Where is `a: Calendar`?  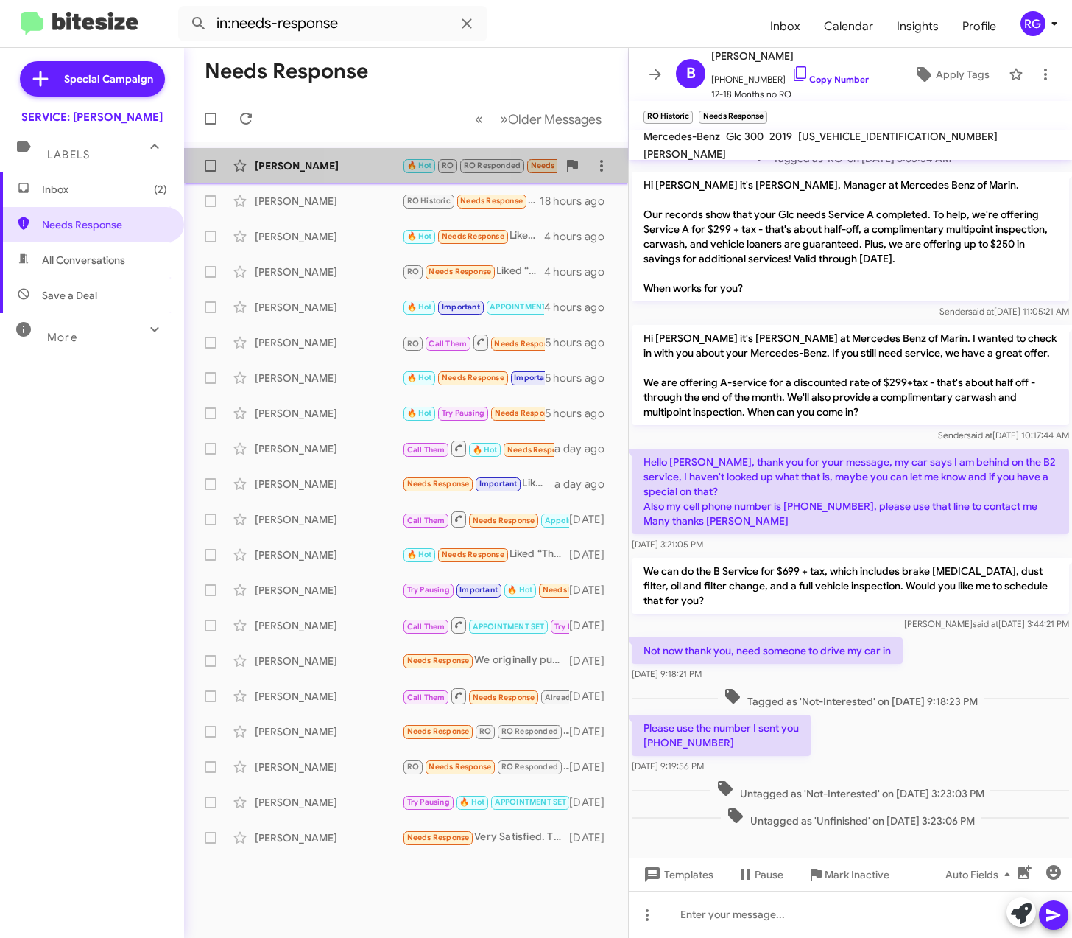
a: Calendar is located at coordinates (848, 27).